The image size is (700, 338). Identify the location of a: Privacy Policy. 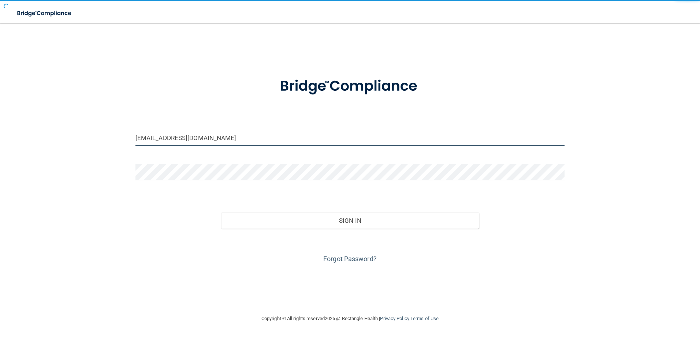
(394, 319).